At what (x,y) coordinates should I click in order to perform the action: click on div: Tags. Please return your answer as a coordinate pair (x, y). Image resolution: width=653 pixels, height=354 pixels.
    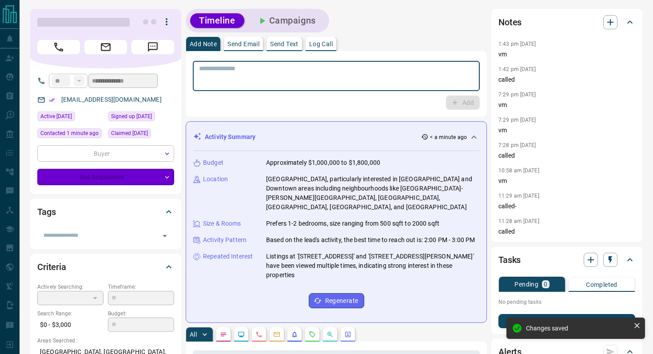
    Looking at the image, I should click on (106, 212).